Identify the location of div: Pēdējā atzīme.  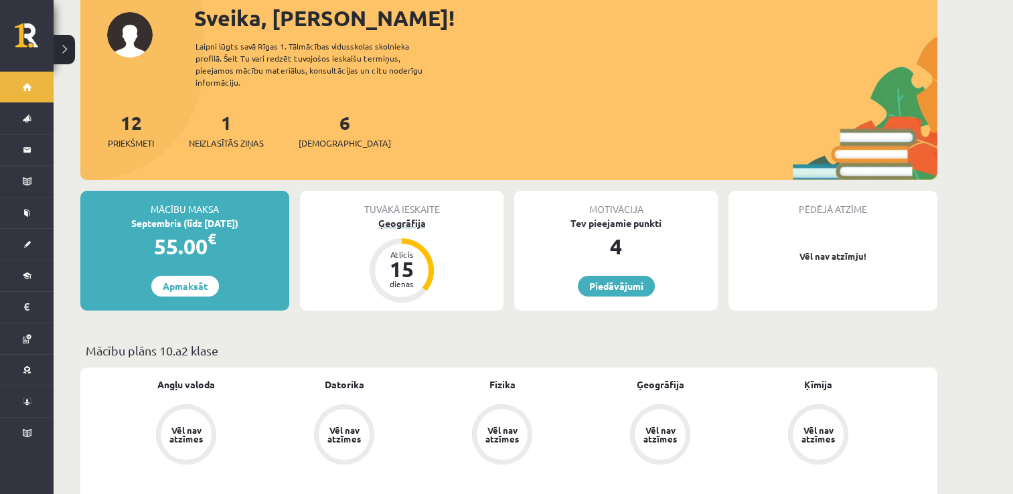
(833, 204).